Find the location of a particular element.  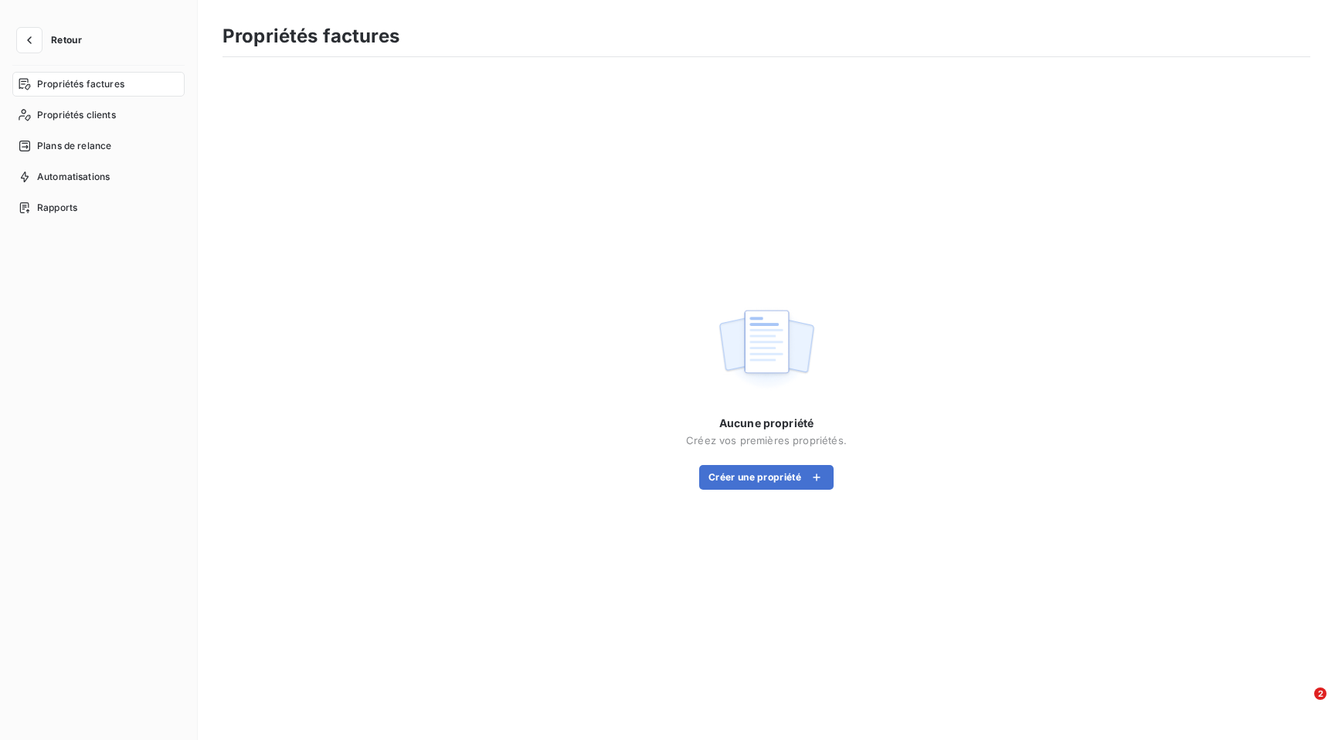

button: Retour is located at coordinates (53, 40).